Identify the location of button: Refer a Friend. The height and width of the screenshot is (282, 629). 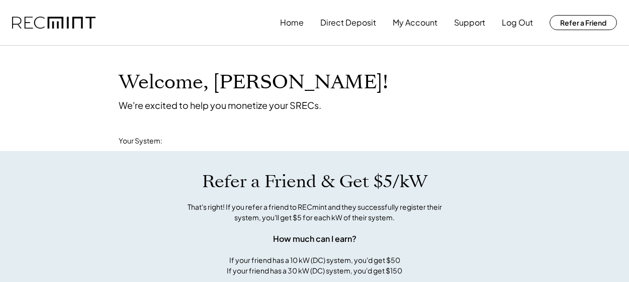
(583, 23).